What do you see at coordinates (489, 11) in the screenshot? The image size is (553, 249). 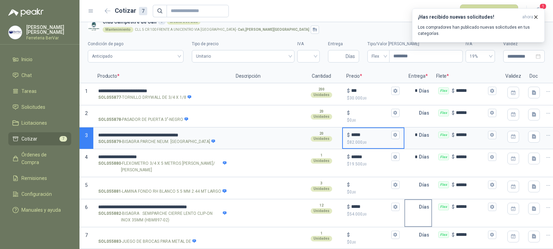 I see `button: Publicar cotizaciones` at bounding box center [489, 11].